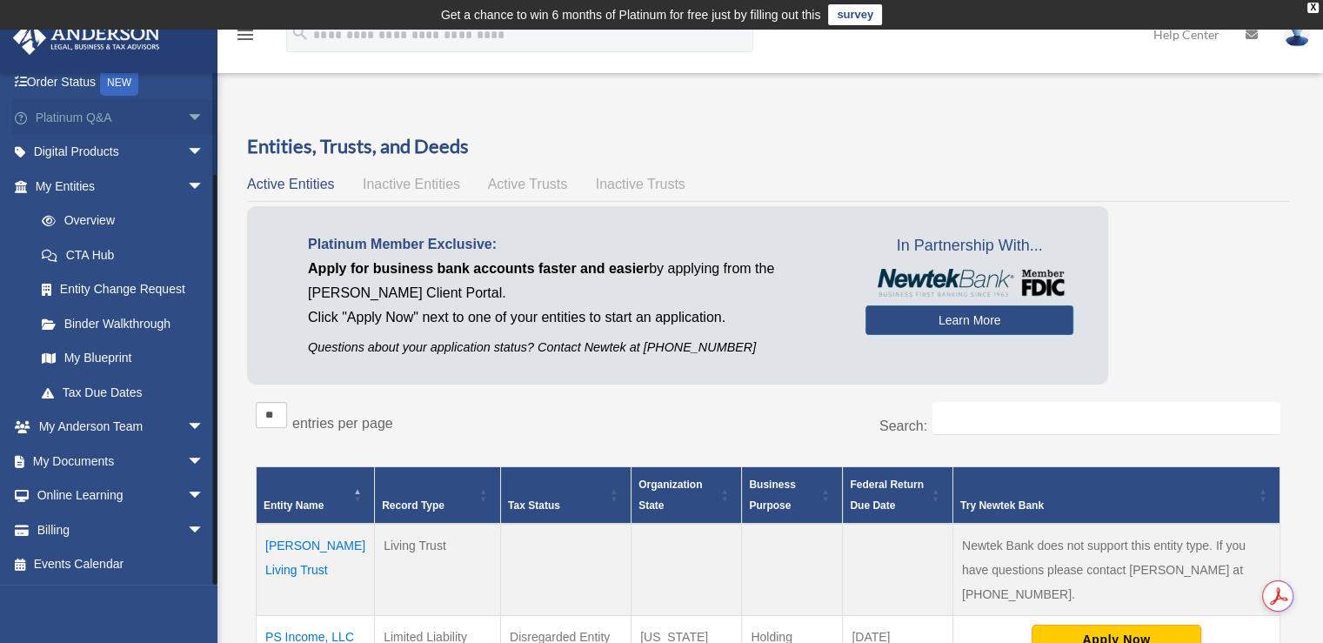 This screenshot has width=1323, height=643. I want to click on span: Federal Return Due Date, so click(886, 495).